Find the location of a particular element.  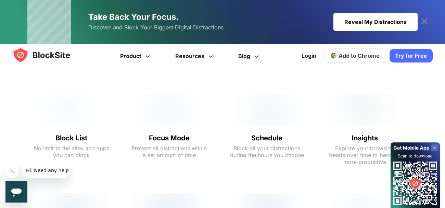

a: Product is located at coordinates (136, 56).